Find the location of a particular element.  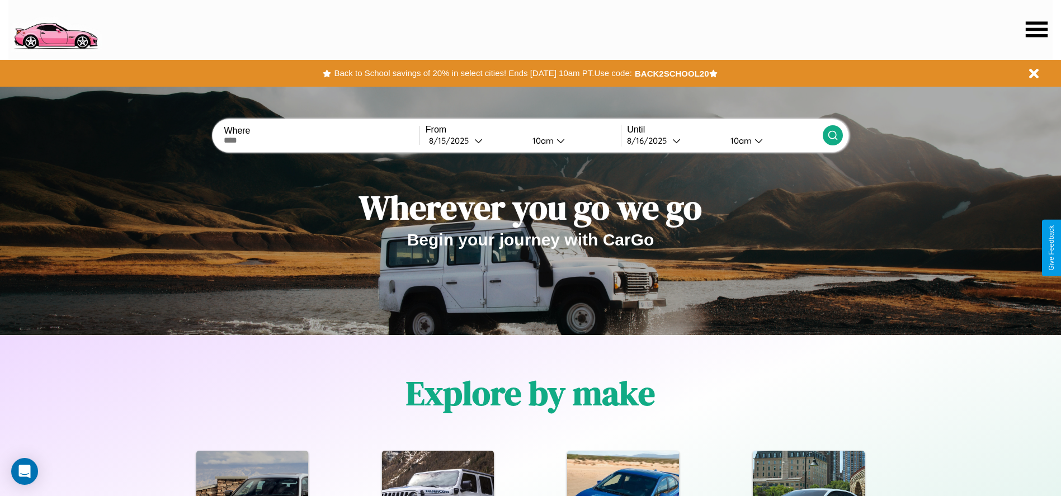

div: 8 / 16 / 2025 is located at coordinates (649, 140).